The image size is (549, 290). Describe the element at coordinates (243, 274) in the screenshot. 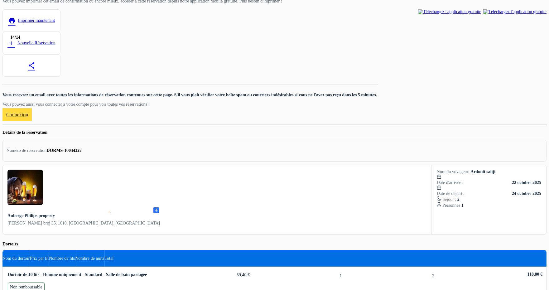

I see `span: 59,40 €` at that location.